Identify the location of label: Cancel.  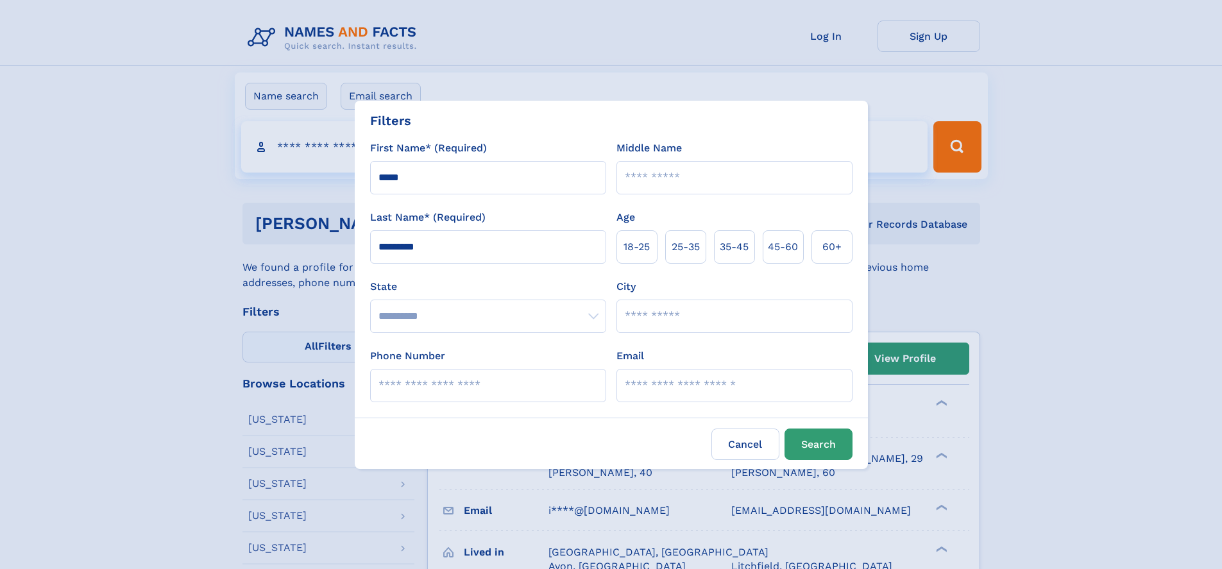
(745, 444).